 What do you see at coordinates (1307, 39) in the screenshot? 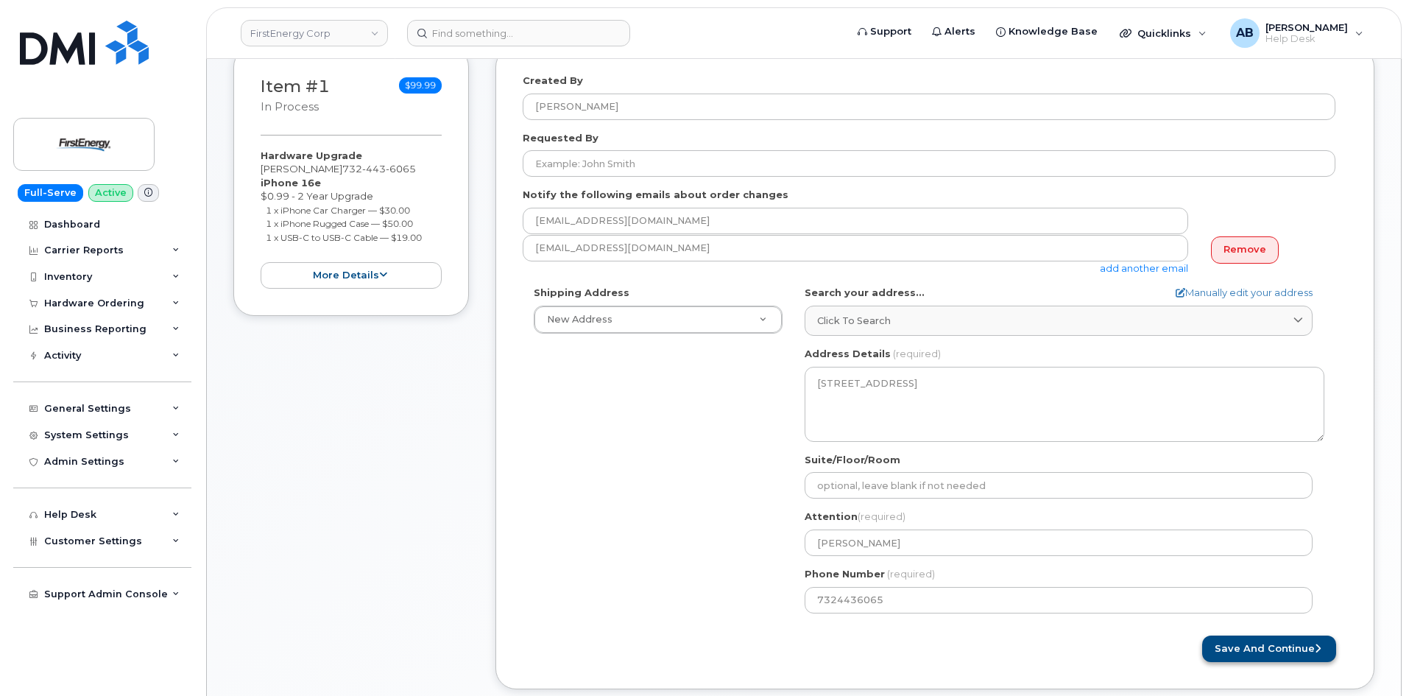
I see `span: Help Desk` at bounding box center [1307, 39].